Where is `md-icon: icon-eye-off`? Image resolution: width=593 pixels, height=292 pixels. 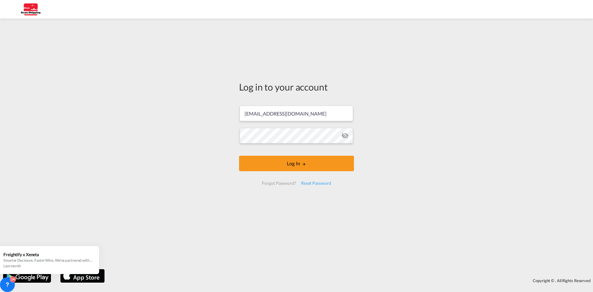
md-icon: icon-eye-off is located at coordinates (345, 136).